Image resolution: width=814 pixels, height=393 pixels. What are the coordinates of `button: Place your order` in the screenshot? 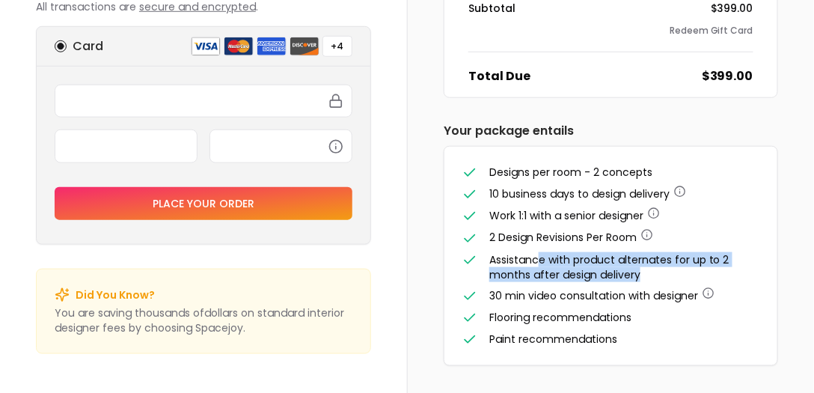 It's located at (203, 203).